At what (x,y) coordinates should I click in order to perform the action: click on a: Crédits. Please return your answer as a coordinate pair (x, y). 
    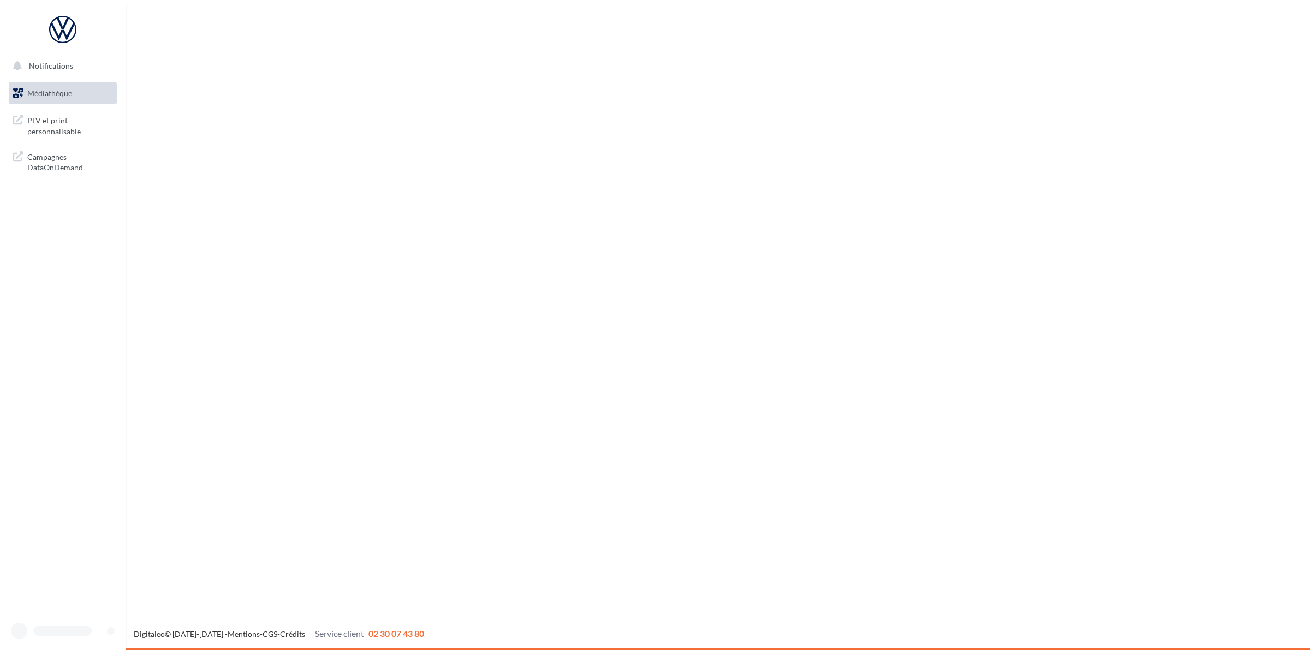
    Looking at the image, I should click on (293, 634).